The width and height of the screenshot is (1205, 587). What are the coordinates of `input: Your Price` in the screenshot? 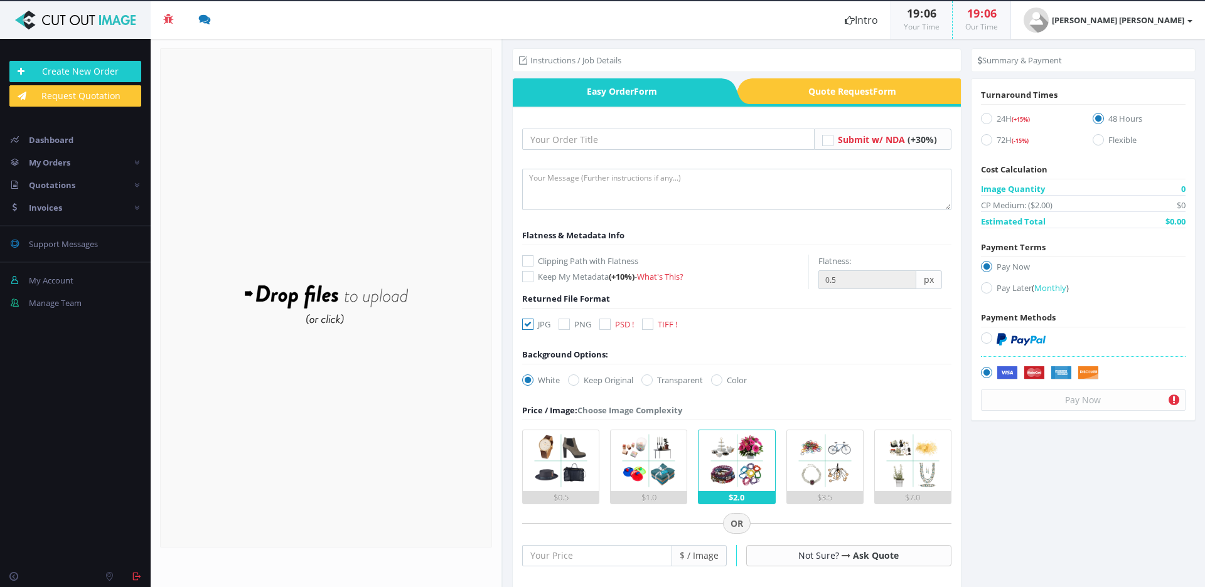 It's located at (597, 556).